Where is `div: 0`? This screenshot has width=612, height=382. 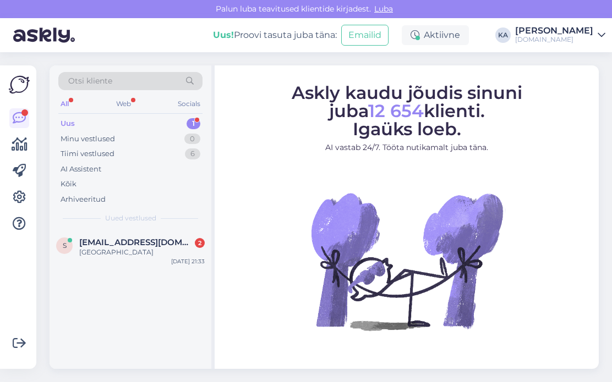
div: 0 is located at coordinates (192, 139).